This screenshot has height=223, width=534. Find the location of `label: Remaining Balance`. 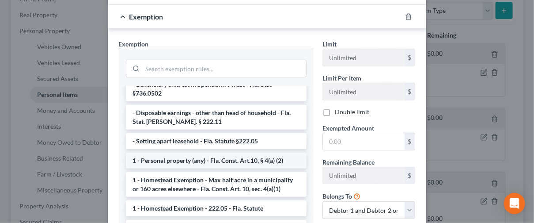

label: Remaining Balance is located at coordinates (349, 162).